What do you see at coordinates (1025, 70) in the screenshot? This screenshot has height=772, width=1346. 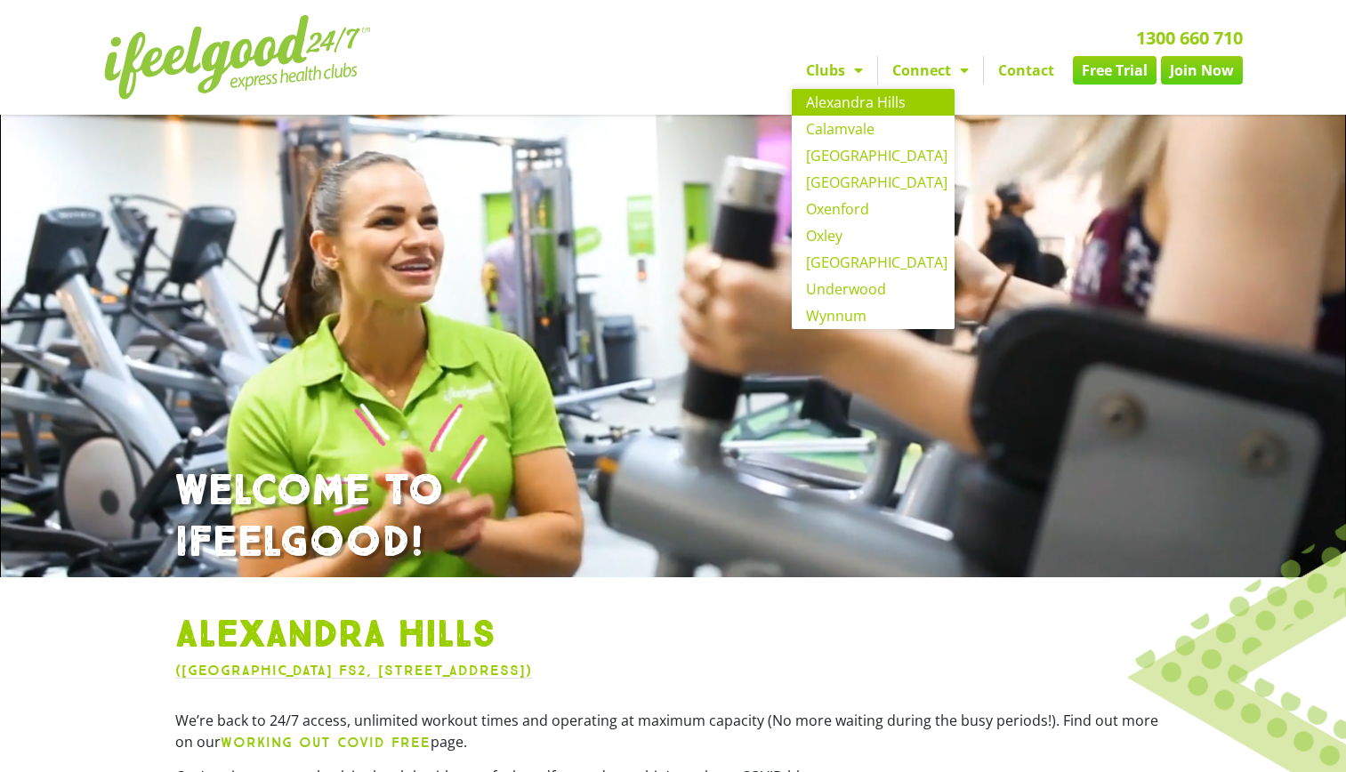 I see `a: Contact` at bounding box center [1025, 70].